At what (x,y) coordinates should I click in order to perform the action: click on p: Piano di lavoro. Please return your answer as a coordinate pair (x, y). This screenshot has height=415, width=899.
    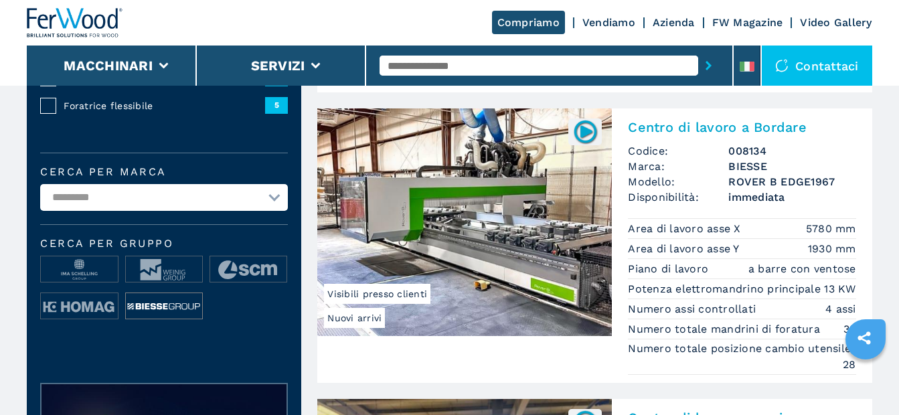
    Looking at the image, I should click on (669, 269).